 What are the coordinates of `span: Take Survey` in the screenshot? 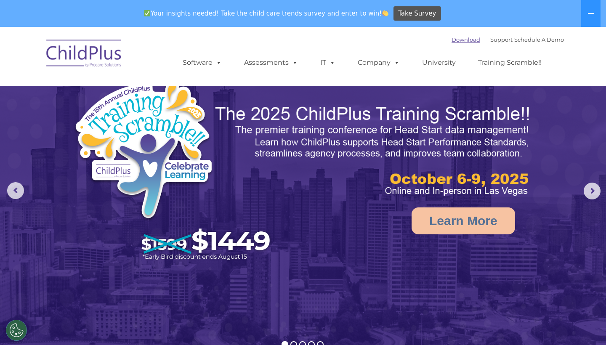 It's located at (417, 13).